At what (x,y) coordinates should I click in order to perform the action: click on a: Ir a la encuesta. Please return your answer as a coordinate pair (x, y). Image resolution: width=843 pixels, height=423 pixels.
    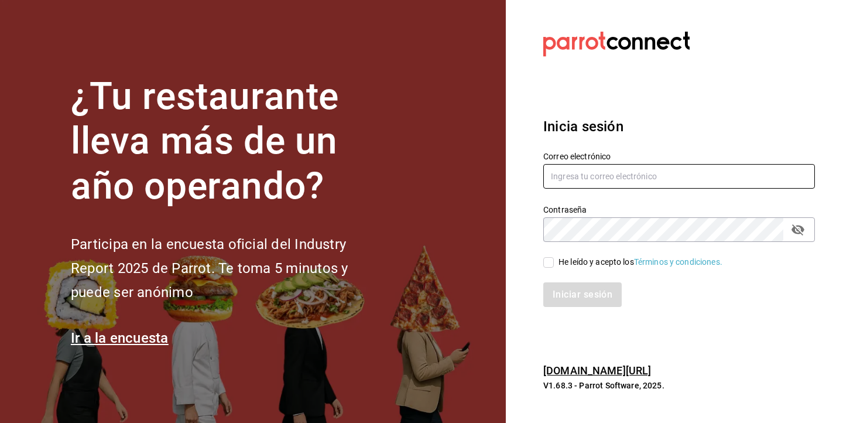
    Looking at the image, I should click on (119, 338).